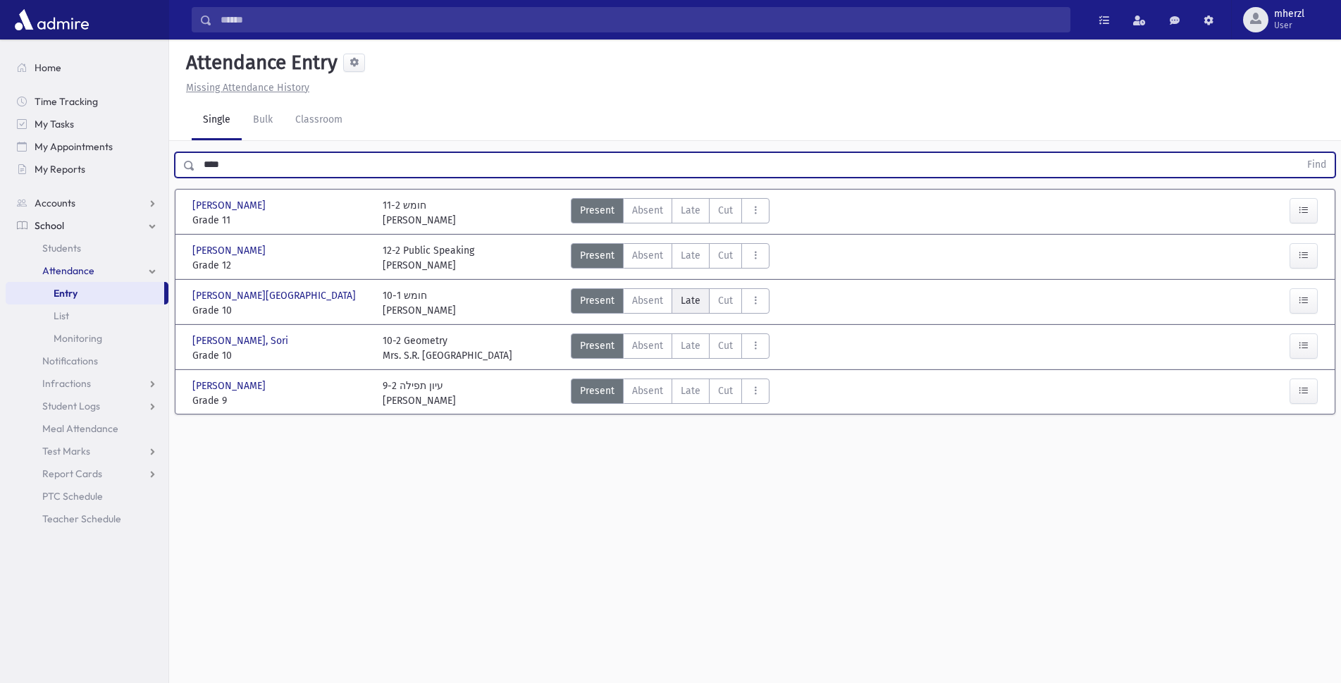 Image resolution: width=1341 pixels, height=683 pixels. What do you see at coordinates (87, 406) in the screenshot?
I see `a: Student Logs` at bounding box center [87, 406].